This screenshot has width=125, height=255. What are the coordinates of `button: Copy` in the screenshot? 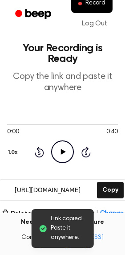 It's located at (110, 190).